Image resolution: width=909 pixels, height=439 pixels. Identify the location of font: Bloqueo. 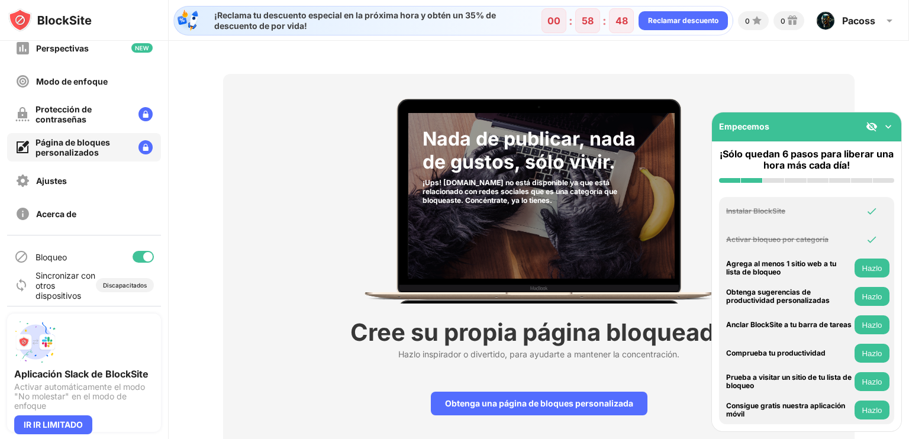
(51, 257).